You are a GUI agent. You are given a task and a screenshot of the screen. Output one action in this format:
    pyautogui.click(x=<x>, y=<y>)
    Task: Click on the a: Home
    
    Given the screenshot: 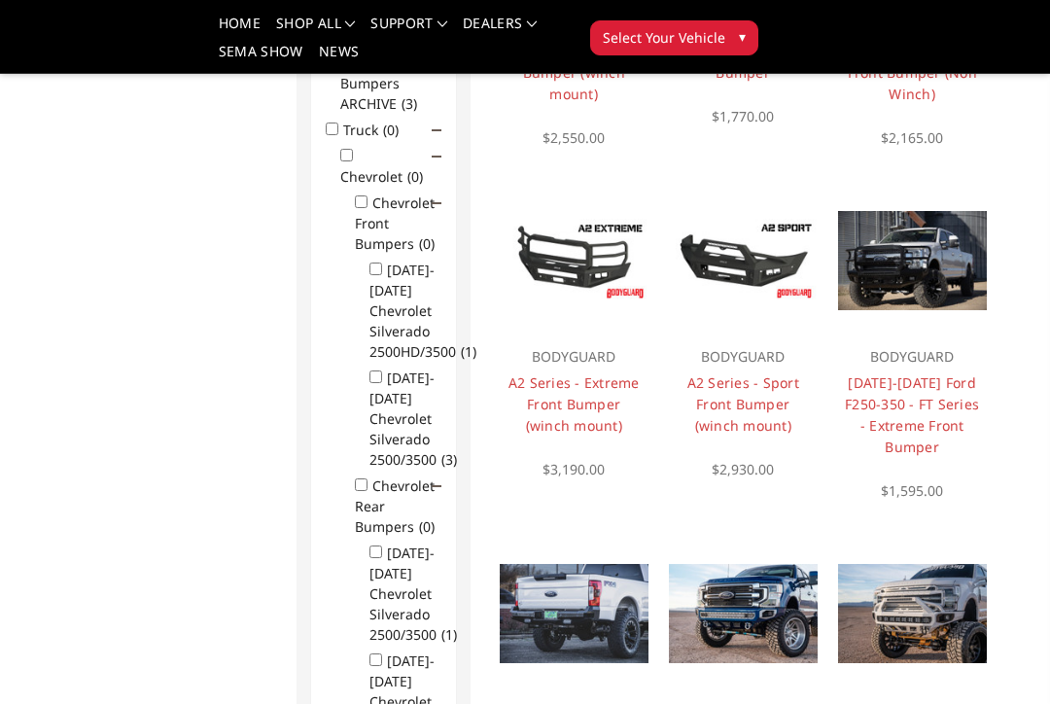 What is the action you would take?
    pyautogui.click(x=239, y=30)
    